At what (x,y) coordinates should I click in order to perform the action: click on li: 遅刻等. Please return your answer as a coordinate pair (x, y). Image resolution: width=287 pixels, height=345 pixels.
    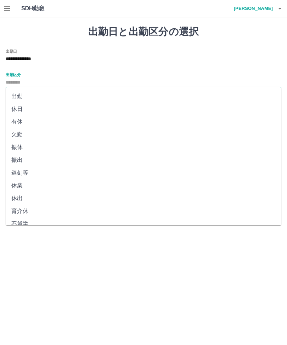
    Looking at the image, I should click on (143, 173).